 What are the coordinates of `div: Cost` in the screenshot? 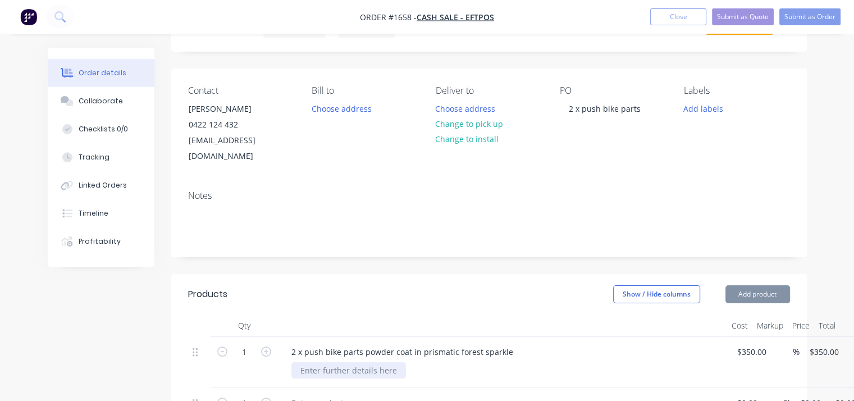 It's located at (739, 326).